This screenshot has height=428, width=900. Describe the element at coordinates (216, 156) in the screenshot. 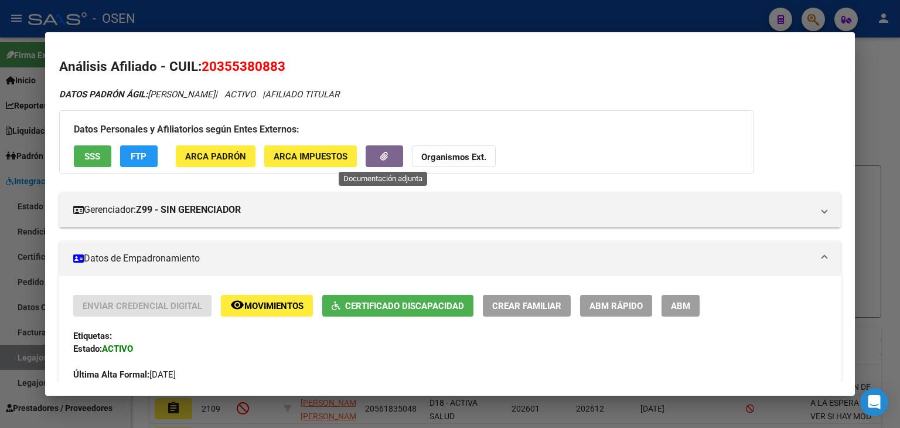

I see `button: ARCA Padrón` at that location.